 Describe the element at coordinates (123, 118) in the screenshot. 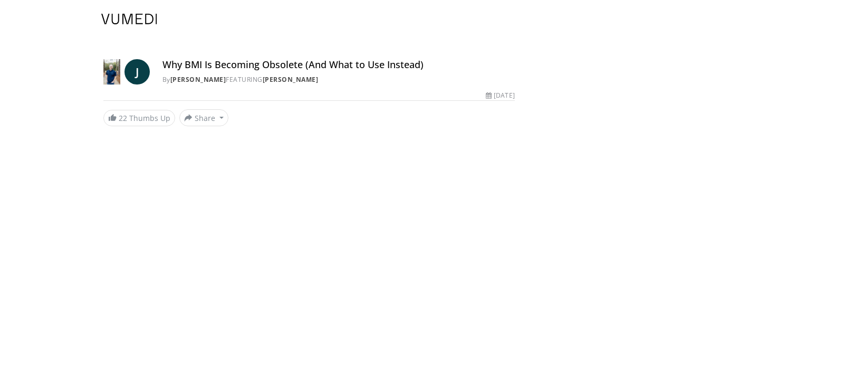

I see `span: 22` at that location.